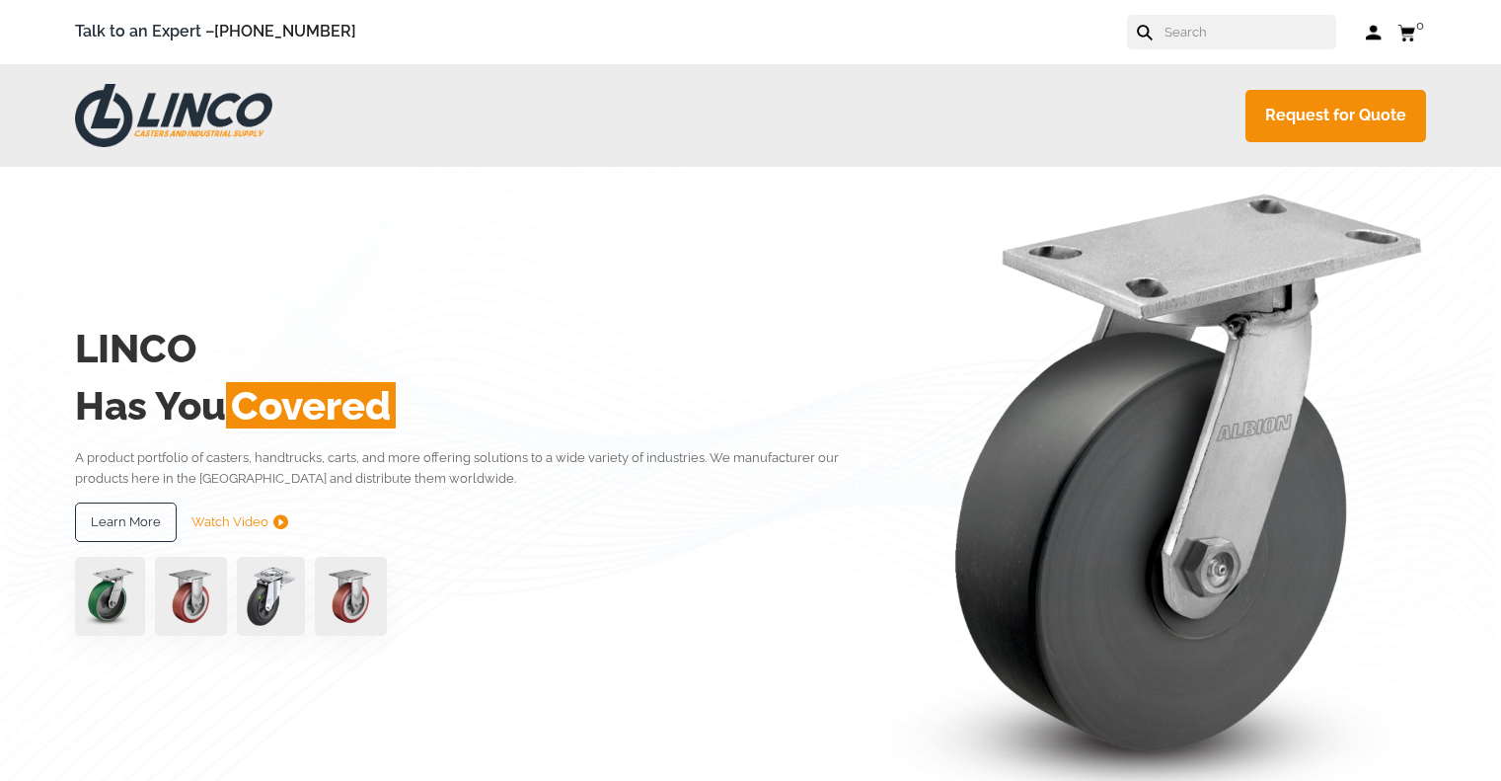 The width and height of the screenshot is (1501, 781). What do you see at coordinates (110, 596) in the screenshot?
I see `img: pn3orx8a-94725-1-1-.png` at bounding box center [110, 596].